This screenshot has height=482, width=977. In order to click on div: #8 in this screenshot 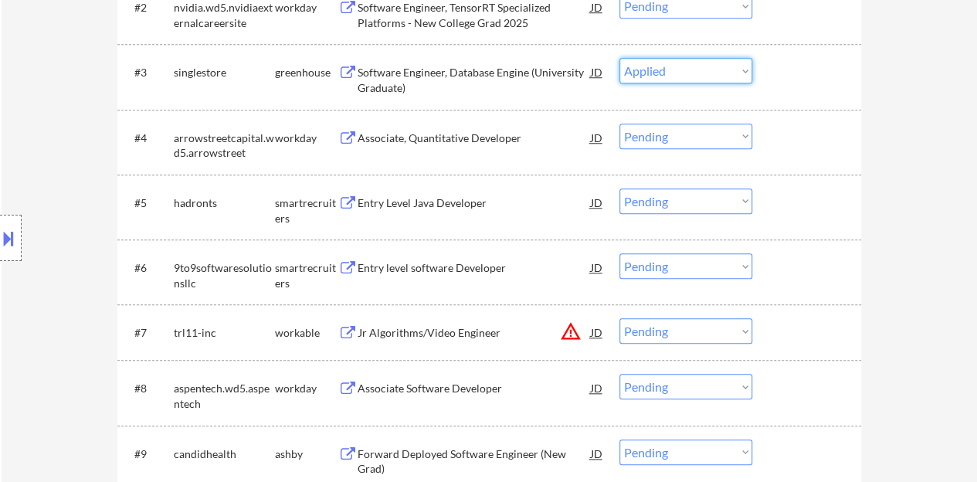, I will do `click(148, 389)`.